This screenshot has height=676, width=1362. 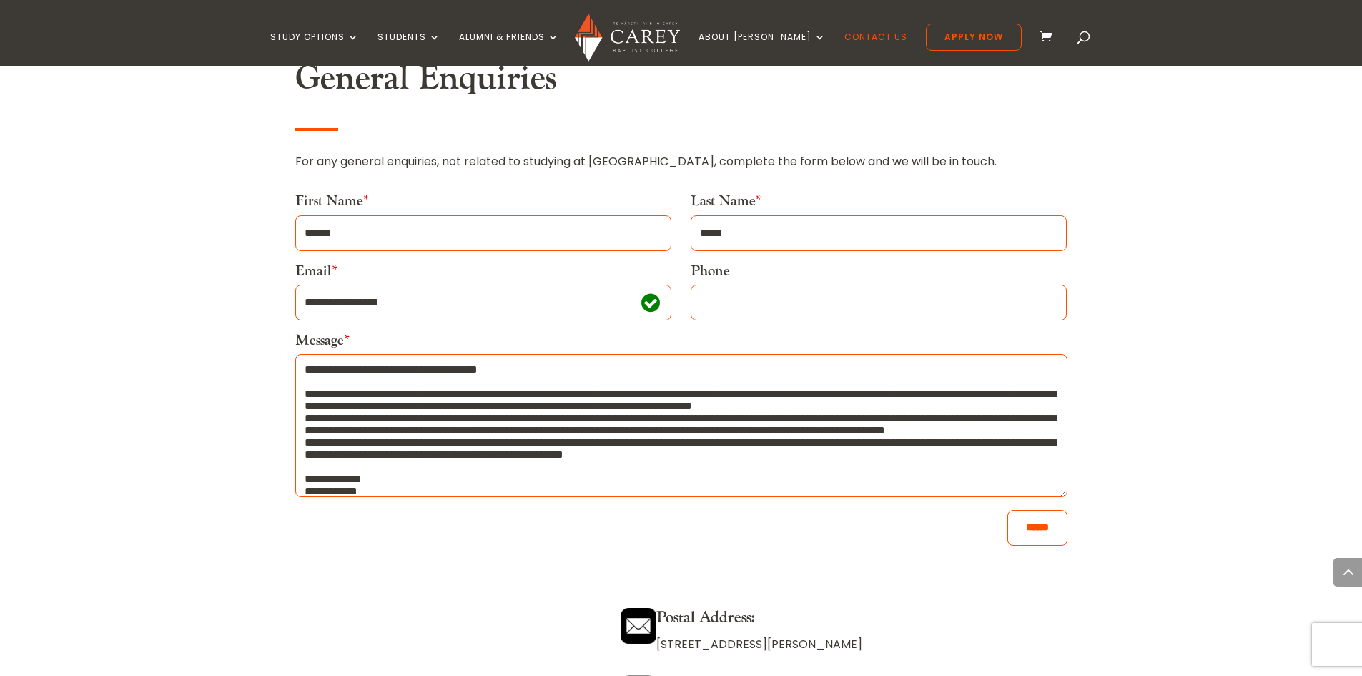 I want to click on label: Message, so click(x=322, y=340).